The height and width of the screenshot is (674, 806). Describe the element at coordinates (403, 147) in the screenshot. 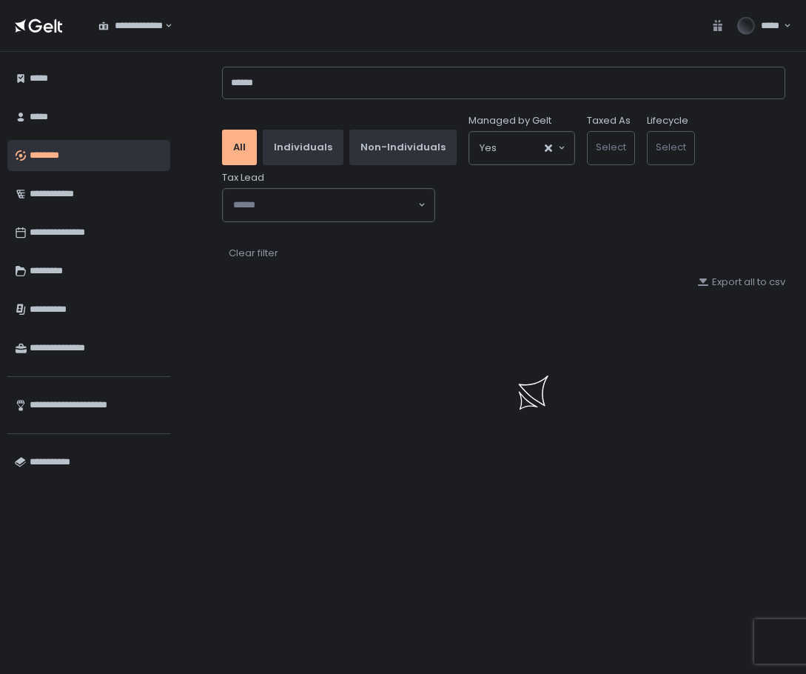

I see `button: Non-Individuals` at that location.